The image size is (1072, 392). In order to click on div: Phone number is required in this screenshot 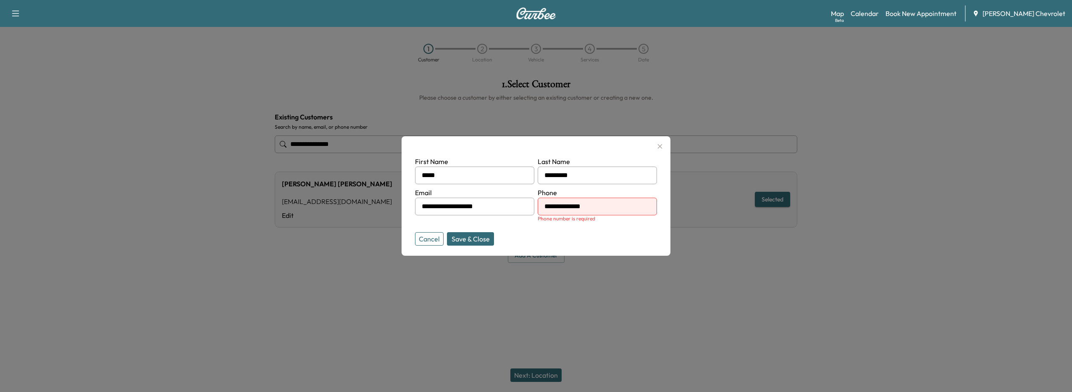, I will do `click(597, 218)`.